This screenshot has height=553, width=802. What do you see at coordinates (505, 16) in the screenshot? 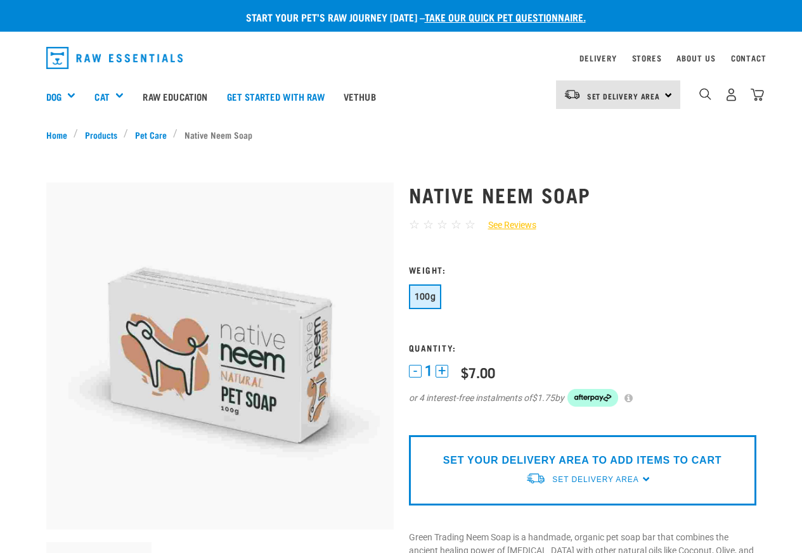
I see `a: take our quick pet questionnaire.` at bounding box center [505, 16].